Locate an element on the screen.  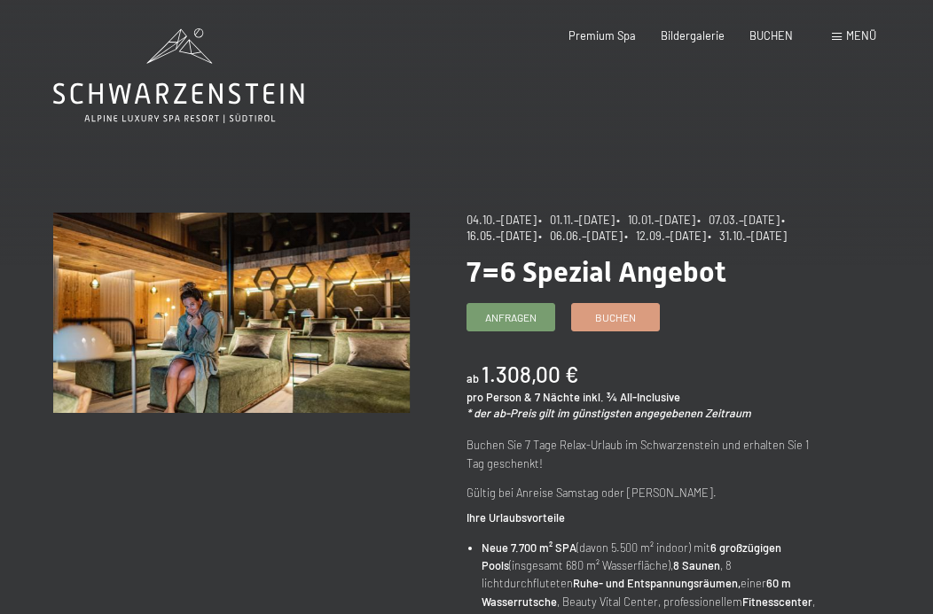
span: Buchen is located at coordinates (615, 317).